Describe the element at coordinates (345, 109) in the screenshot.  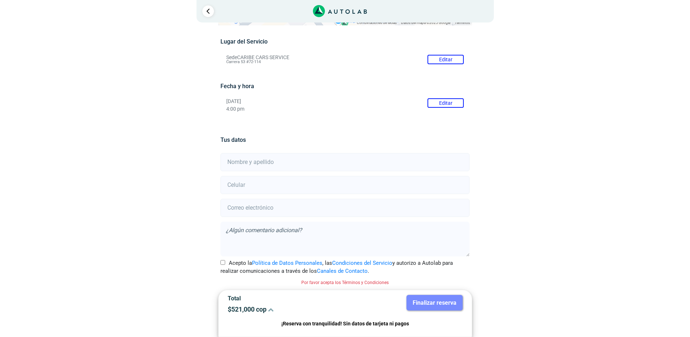
I see `p: 4:00 pm` at that location.